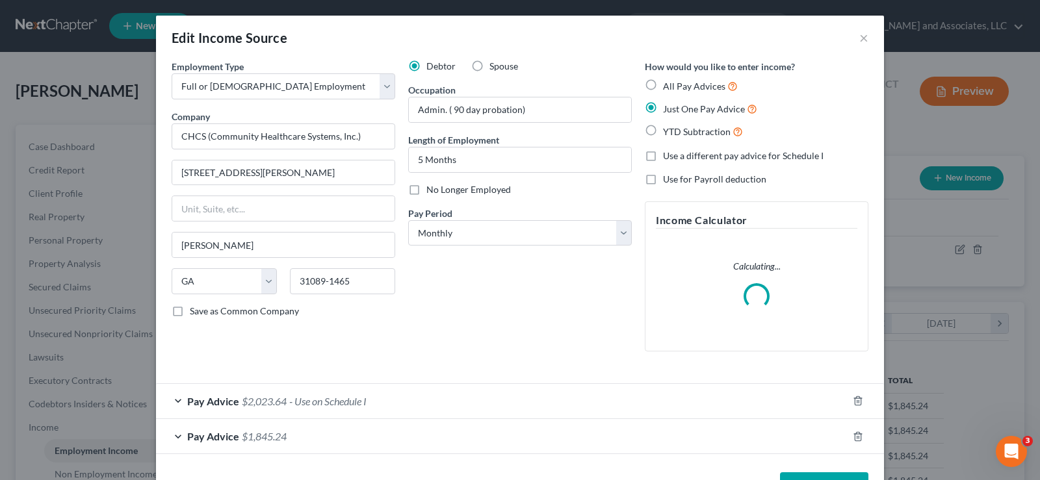  I want to click on input: Enter city..., so click(283, 245).